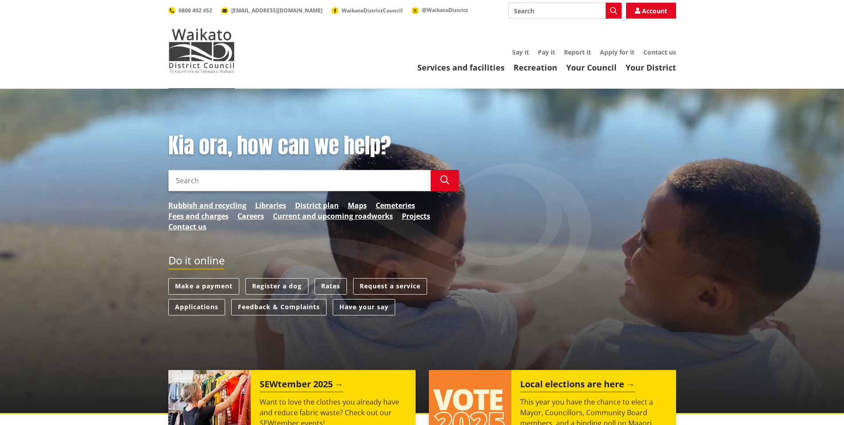 The height and width of the screenshot is (425, 844). What do you see at coordinates (190, 10) in the screenshot?
I see `a: 0800 492 452` at bounding box center [190, 10].